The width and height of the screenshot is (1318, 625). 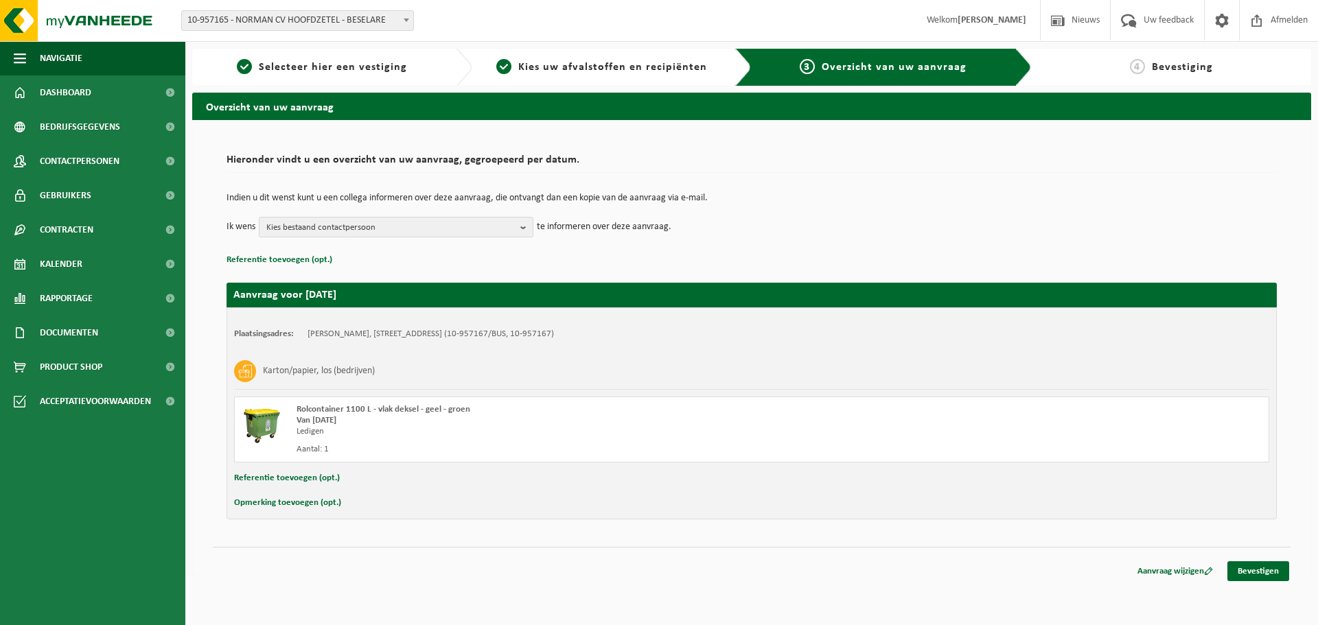 What do you see at coordinates (551, 449) in the screenshot?
I see `div: Aantal: 1` at bounding box center [551, 449].